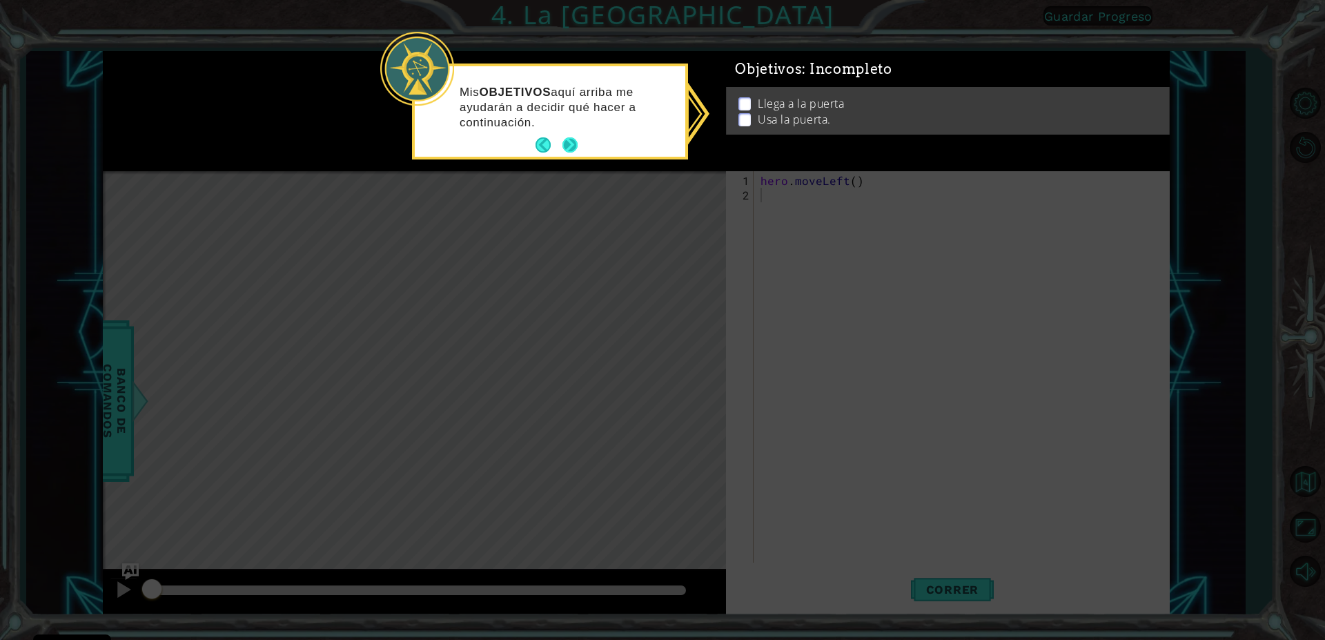 The image size is (1325, 640). What do you see at coordinates (794, 119) in the screenshot?
I see `p: Usa la puerta.` at bounding box center [794, 119].